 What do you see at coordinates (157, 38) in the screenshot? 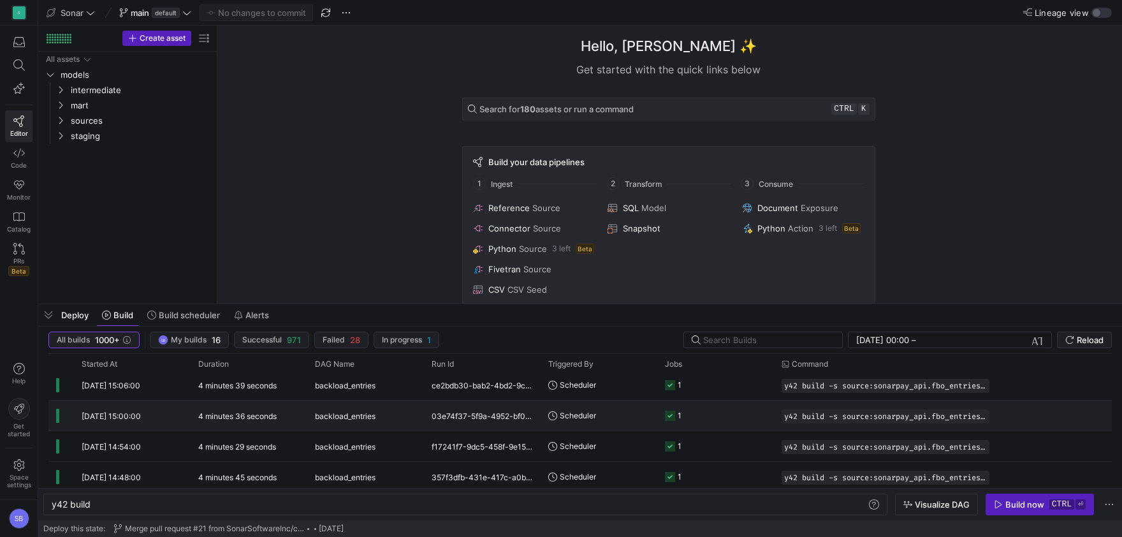
I see `button: Create asset` at bounding box center [157, 38].